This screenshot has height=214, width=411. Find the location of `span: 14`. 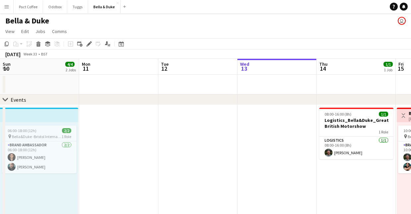

span: 14 is located at coordinates (323, 68).